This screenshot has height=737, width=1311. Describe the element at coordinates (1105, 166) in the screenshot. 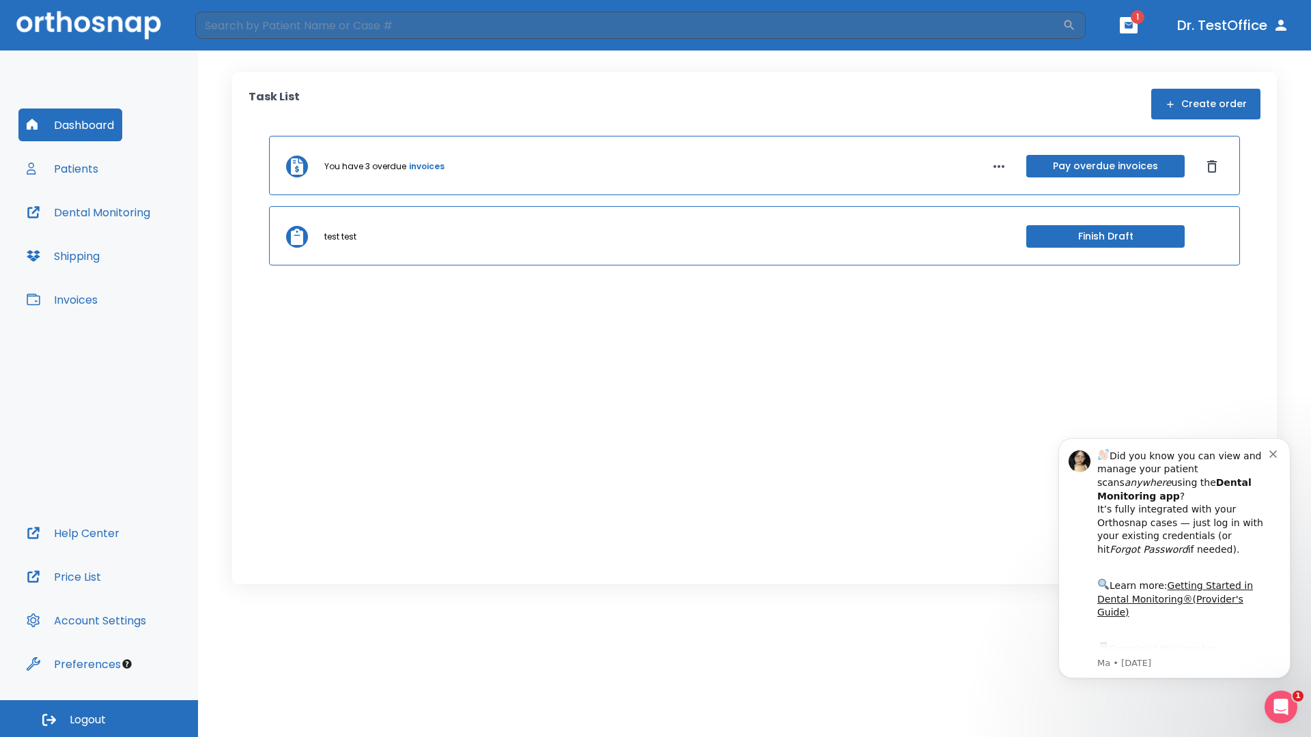

I see `button: Pay overdue invoices` at that location.